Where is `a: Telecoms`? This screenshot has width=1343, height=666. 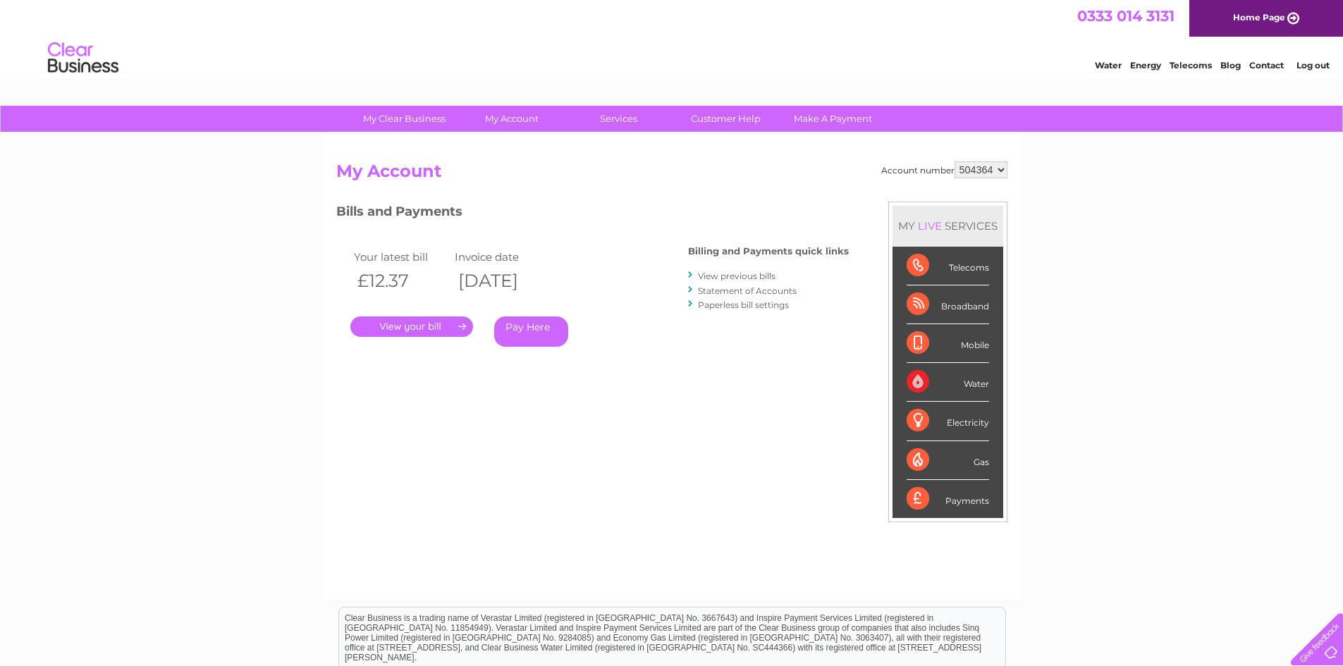
a: Telecoms is located at coordinates (1190, 65).